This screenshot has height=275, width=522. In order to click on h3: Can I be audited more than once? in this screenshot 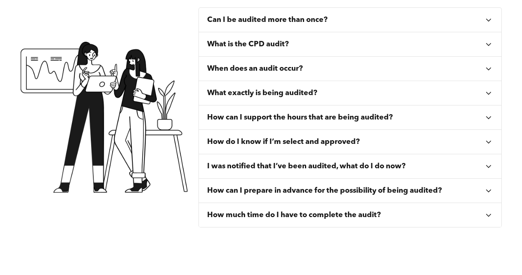, I will do `click(268, 20)`.